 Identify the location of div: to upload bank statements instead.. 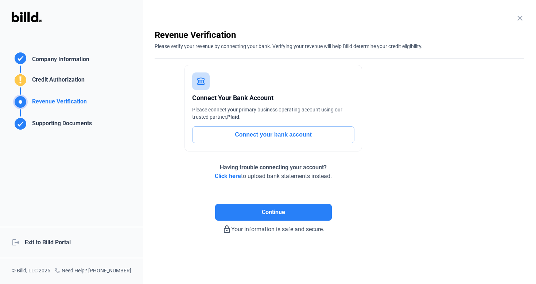
(273, 172).